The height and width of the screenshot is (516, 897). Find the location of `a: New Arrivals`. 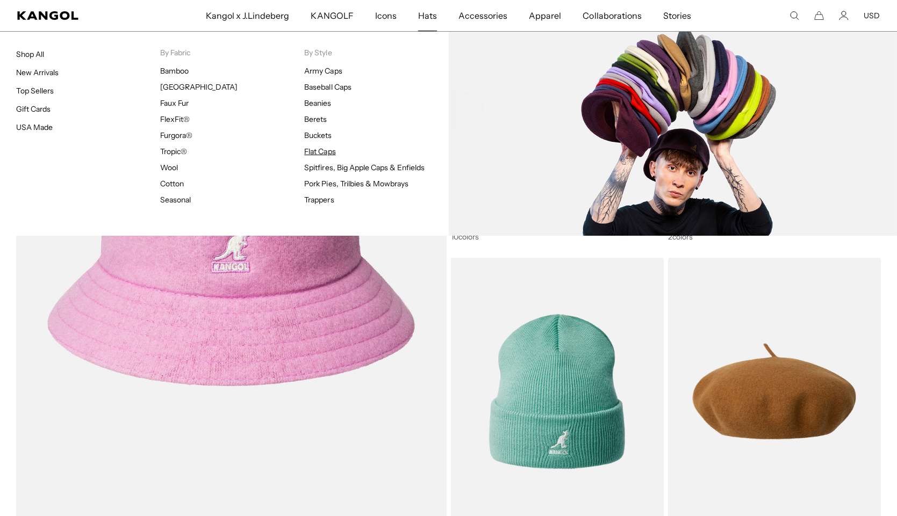

a: New Arrivals is located at coordinates (37, 73).